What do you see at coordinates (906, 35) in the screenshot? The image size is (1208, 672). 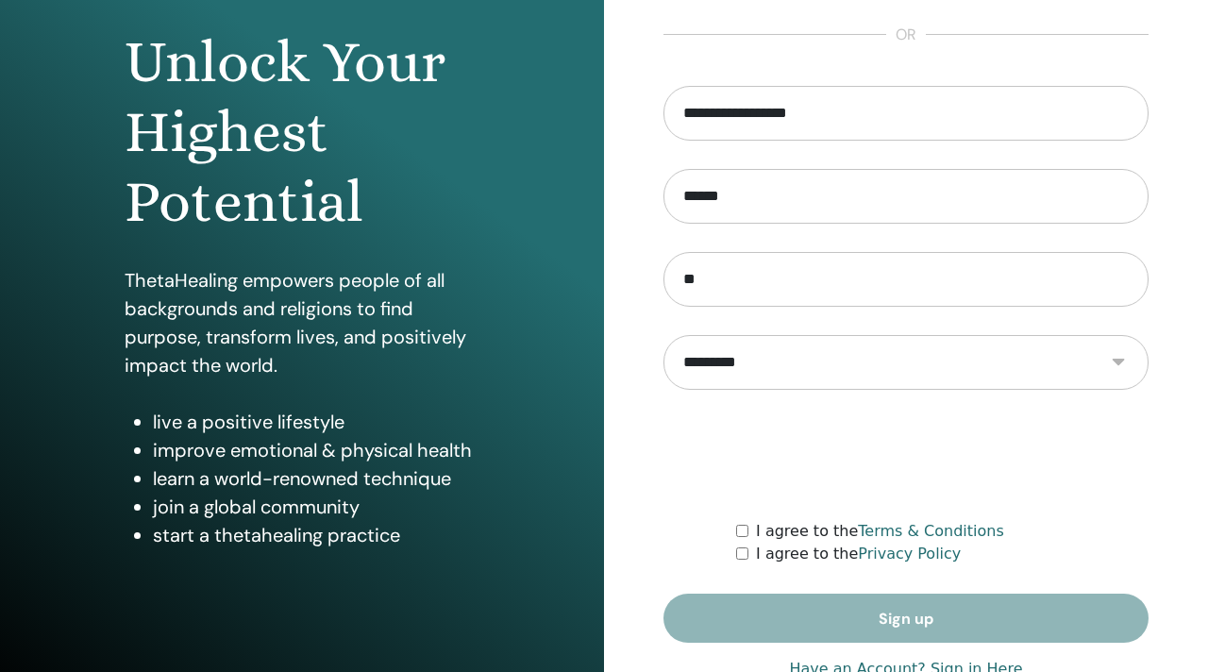 I see `span: or` at bounding box center [906, 35].